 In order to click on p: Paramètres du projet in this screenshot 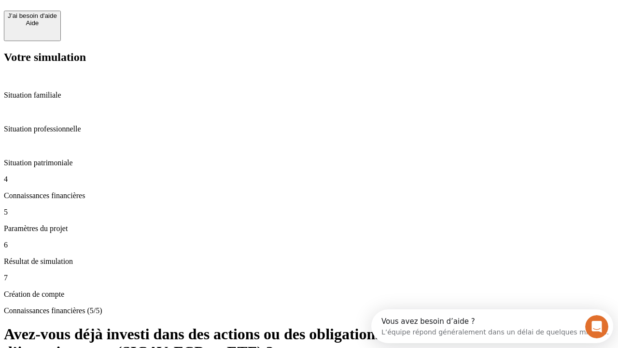, I will do `click(309, 228)`.